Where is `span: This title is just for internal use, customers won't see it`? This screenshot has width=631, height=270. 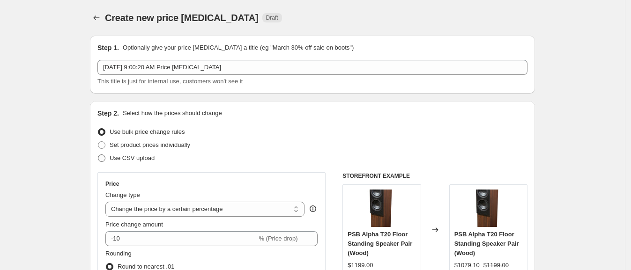 span: This title is just for internal use, customers won't see it is located at coordinates (170, 81).